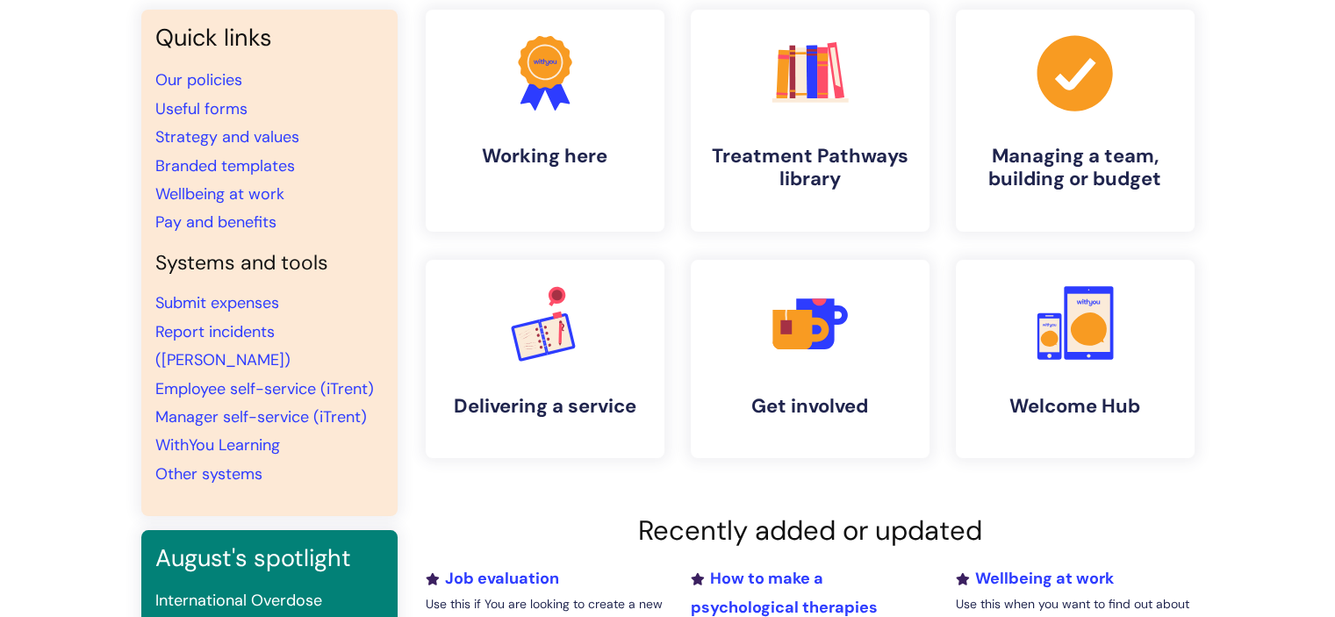 This screenshot has width=1335, height=617. I want to click on h3: Quick links, so click(269, 38).